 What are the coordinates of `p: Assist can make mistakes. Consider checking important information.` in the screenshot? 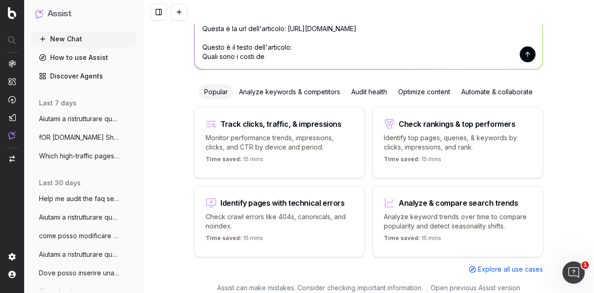 It's located at (320, 288).